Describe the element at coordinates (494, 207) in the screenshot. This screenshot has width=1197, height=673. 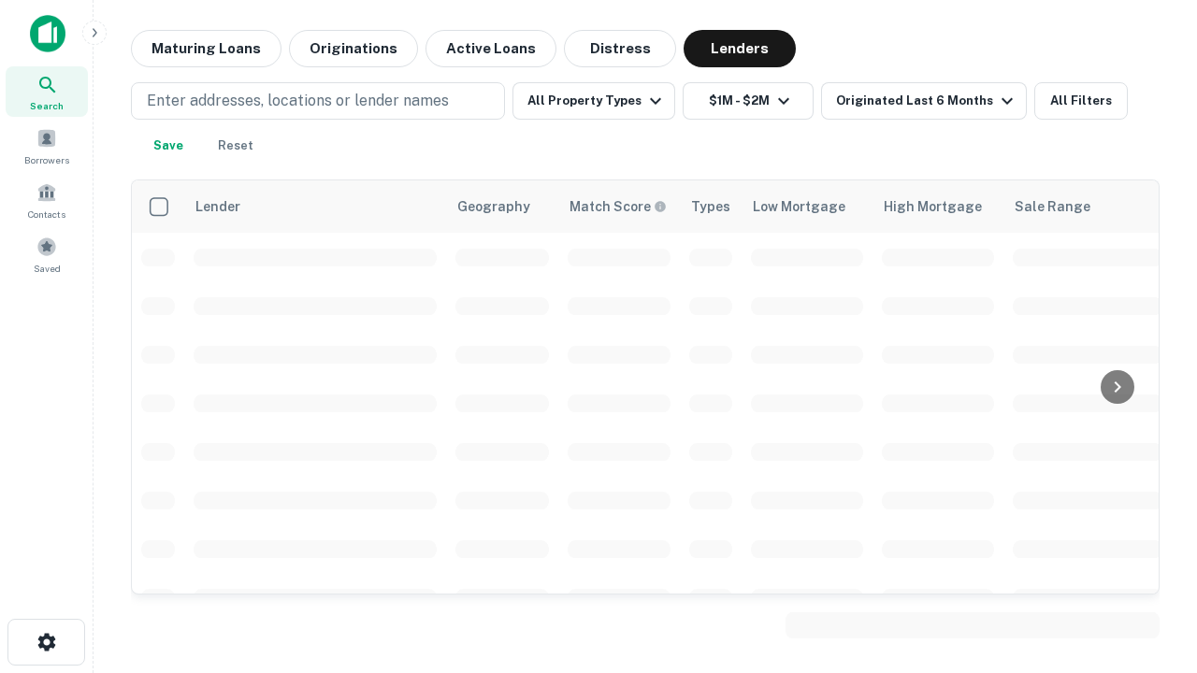
I see `div: Geography` at that location.